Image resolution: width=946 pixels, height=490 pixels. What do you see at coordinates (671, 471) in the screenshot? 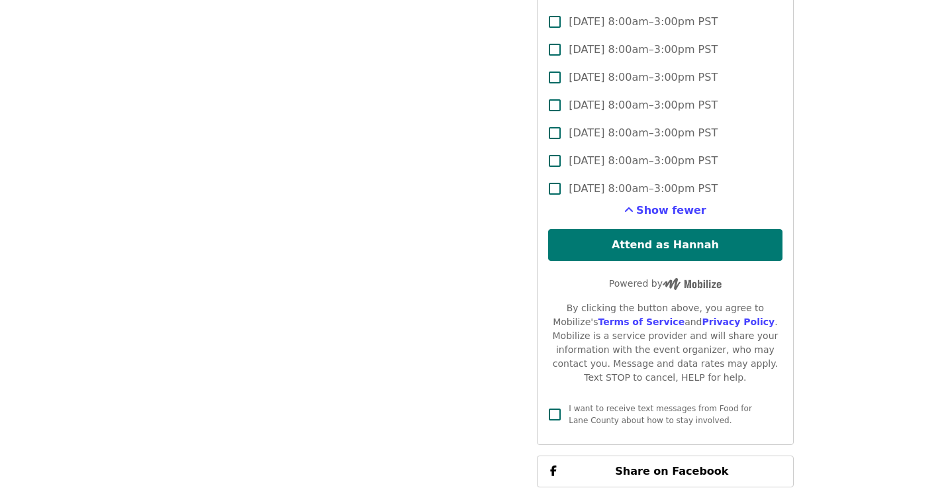
I see `span: Share on Facebook` at bounding box center [671, 471].